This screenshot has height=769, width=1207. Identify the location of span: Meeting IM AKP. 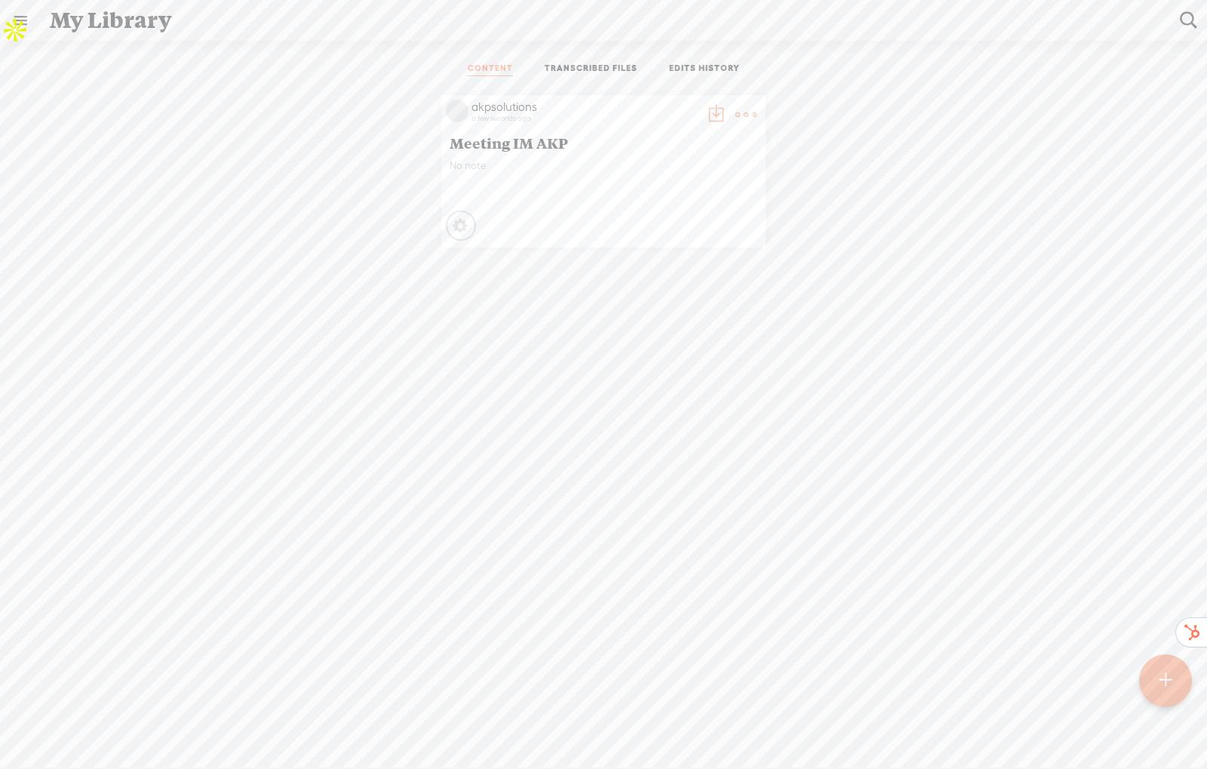
(603, 143).